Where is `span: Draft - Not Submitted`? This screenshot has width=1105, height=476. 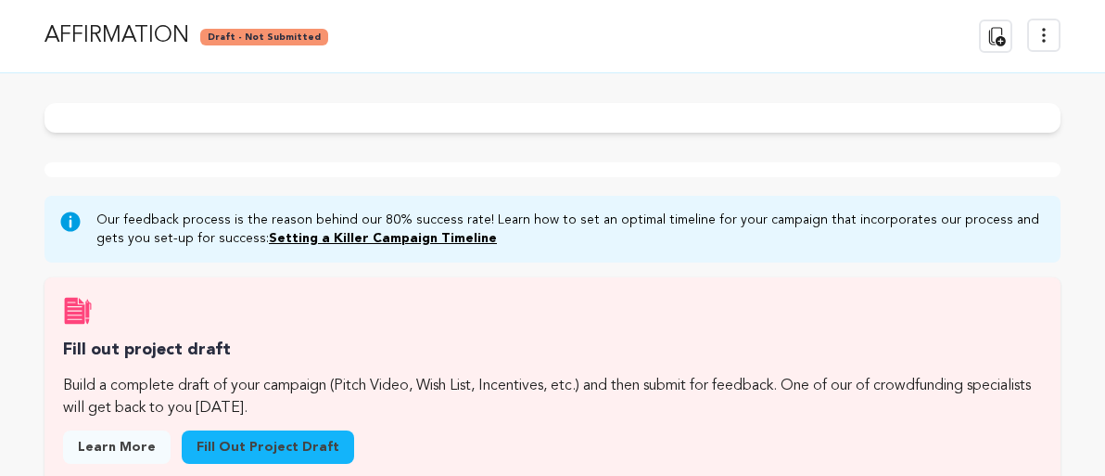 span: Draft - Not Submitted is located at coordinates (264, 37).